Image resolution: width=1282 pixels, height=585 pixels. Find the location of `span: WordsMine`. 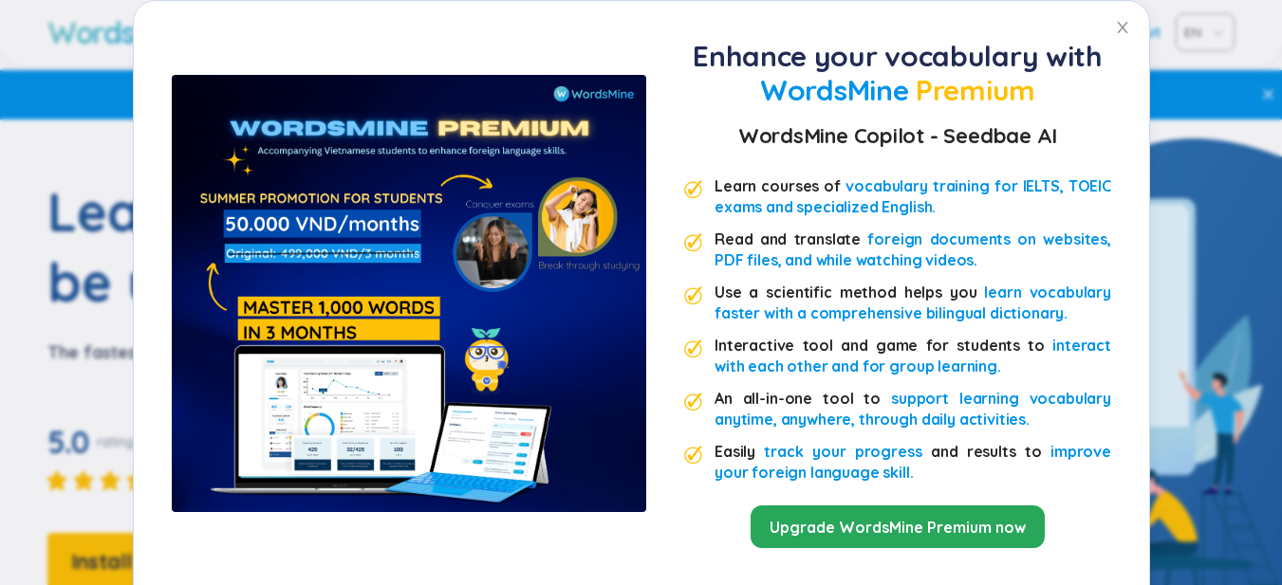

span: WordsMine is located at coordinates (834, 90).